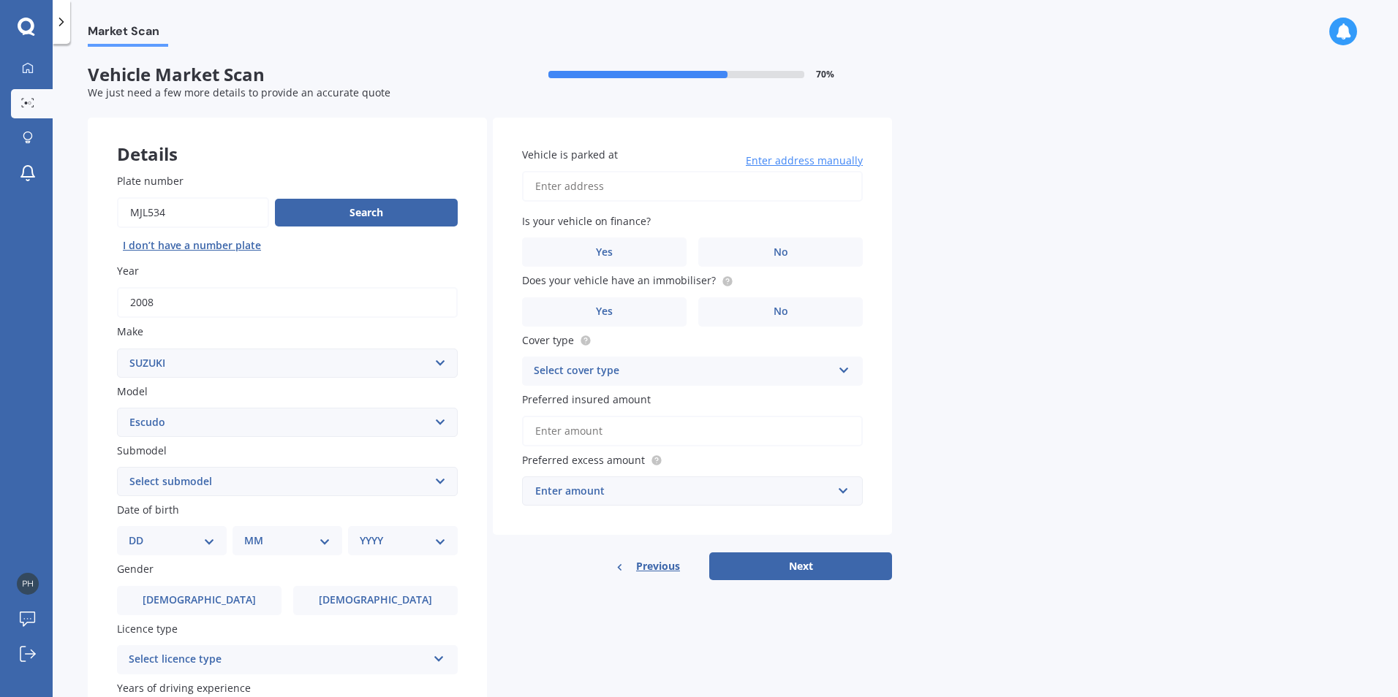 The image size is (1398, 697). Describe the element at coordinates (132, 391) in the screenshot. I see `span: Model` at that location.